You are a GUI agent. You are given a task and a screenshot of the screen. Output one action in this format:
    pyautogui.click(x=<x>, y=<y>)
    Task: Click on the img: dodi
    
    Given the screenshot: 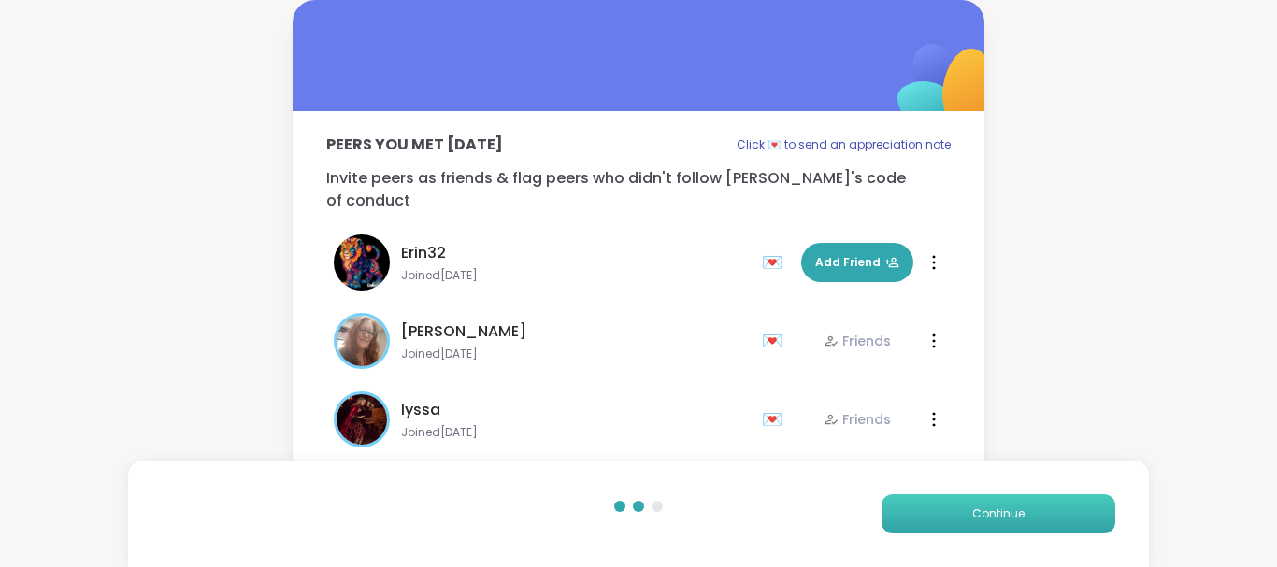 What is the action you would take?
    pyautogui.click(x=362, y=341)
    